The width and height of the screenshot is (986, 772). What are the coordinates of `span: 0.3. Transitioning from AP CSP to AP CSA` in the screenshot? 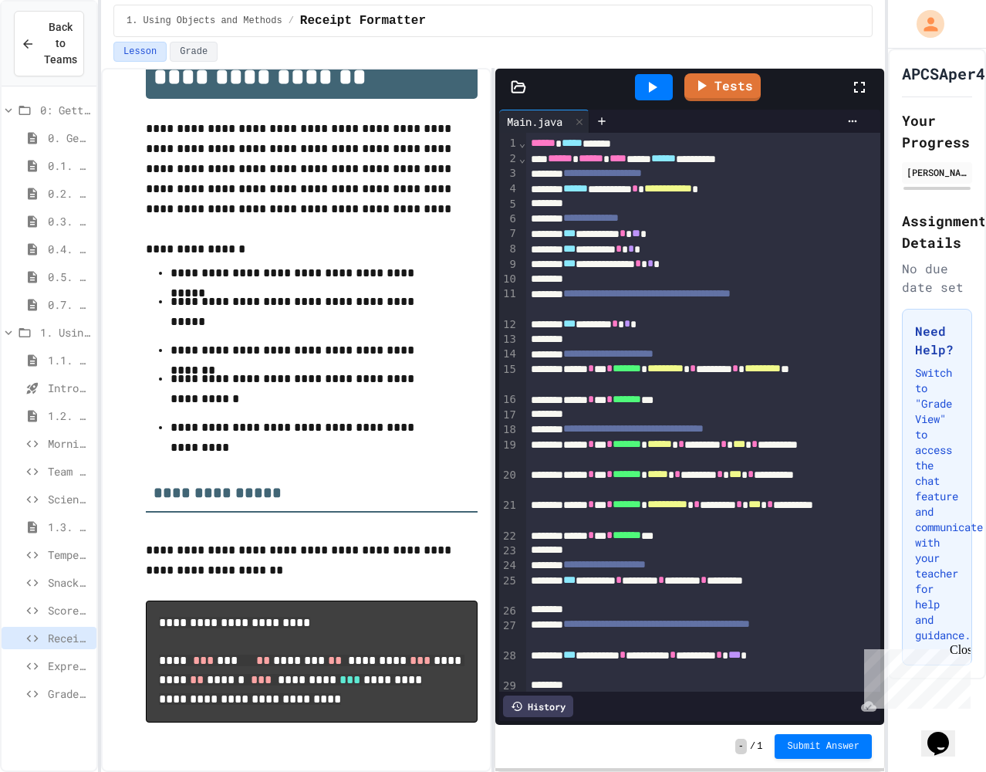 It's located at (69, 221).